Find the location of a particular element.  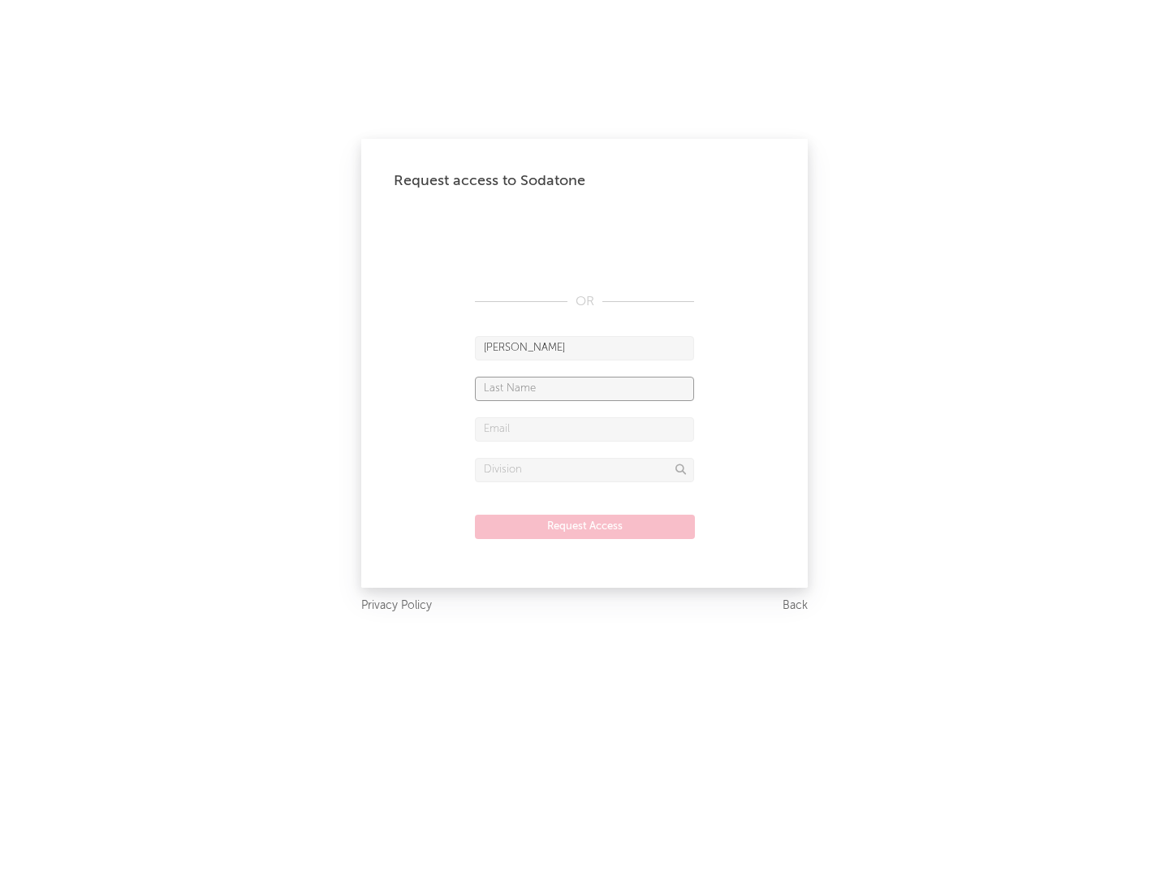

a: Back is located at coordinates (795, 605).